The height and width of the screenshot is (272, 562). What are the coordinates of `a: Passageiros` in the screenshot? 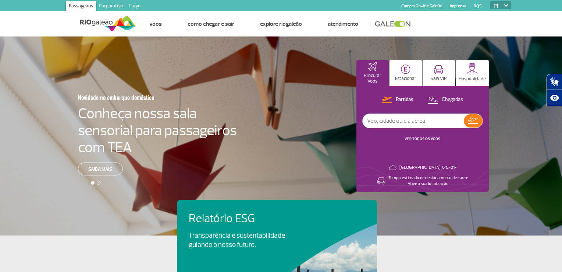 It's located at (81, 7).